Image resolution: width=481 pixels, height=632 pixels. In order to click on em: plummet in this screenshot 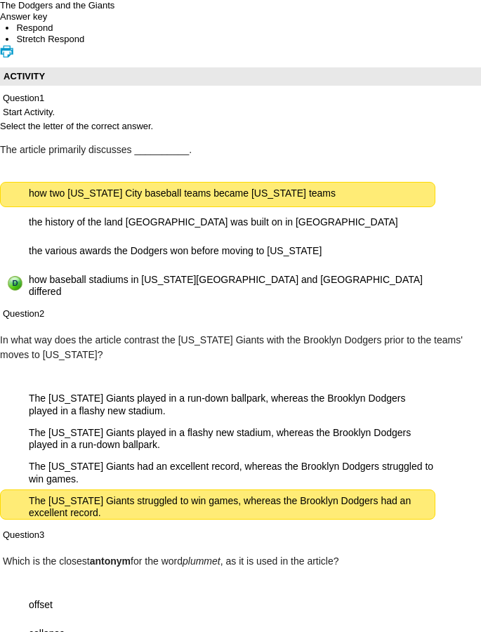, I will do `click(202, 561)`.